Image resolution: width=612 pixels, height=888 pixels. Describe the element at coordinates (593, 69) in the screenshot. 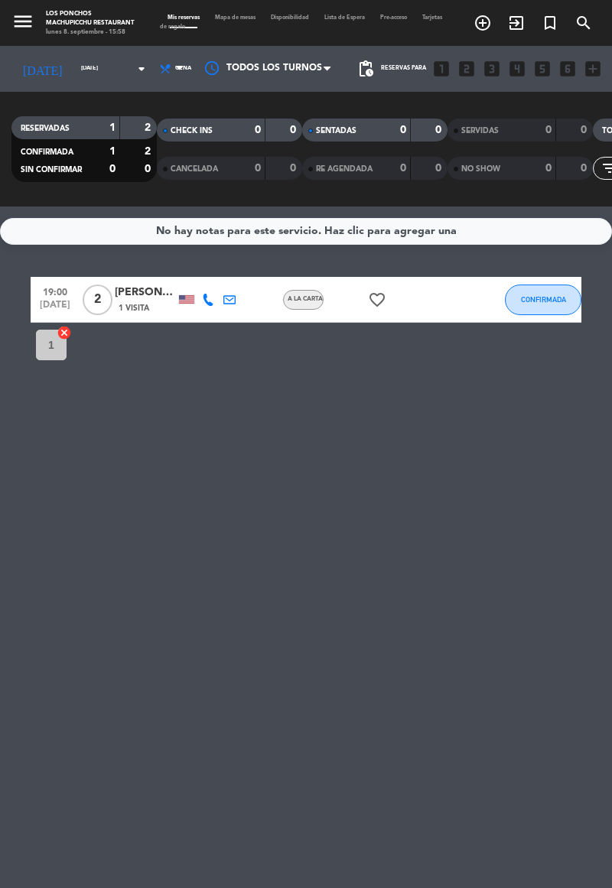

I see `i: add_box` at that location.